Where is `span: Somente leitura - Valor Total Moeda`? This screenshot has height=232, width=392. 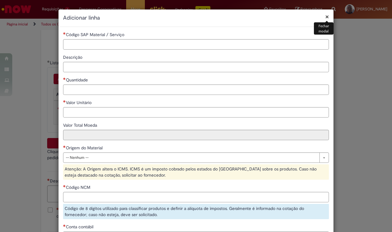
span: Somente leitura - Valor Total Moeda is located at coordinates (81, 125).